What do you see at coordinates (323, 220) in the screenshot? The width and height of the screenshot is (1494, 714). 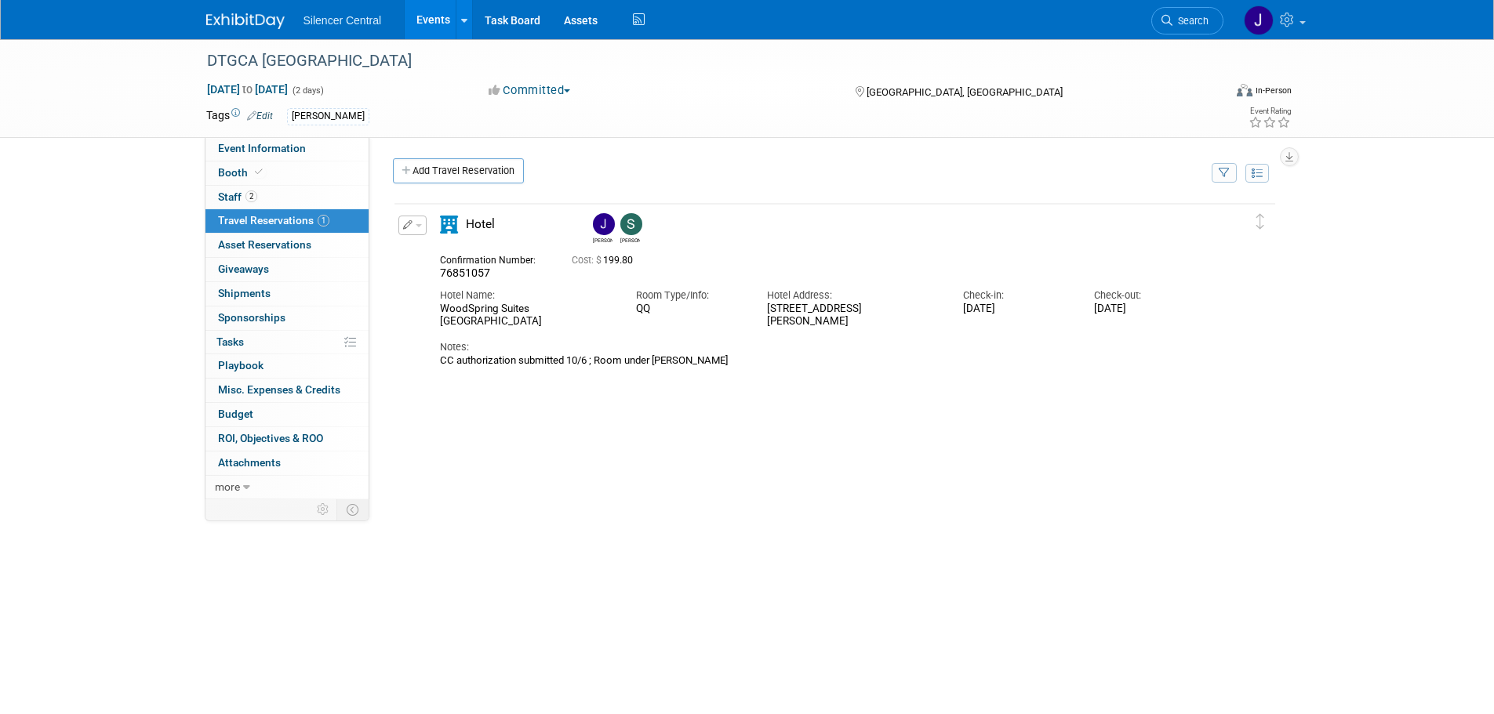 I see `span: 1` at bounding box center [323, 220].